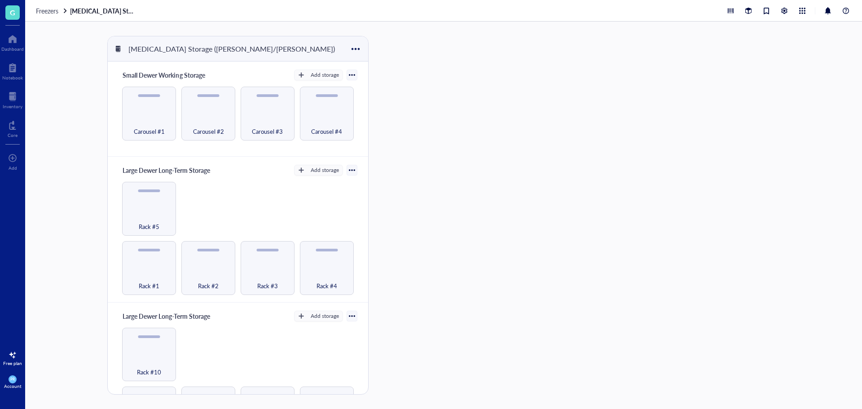  What do you see at coordinates (13, 49) in the screenshot?
I see `div: Dashboard` at bounding box center [13, 49].